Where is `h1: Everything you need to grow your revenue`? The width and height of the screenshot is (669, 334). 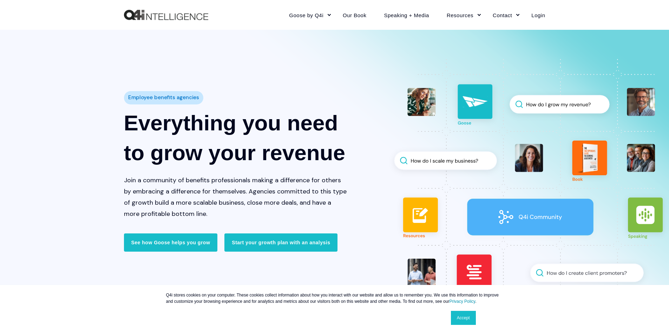
h1: Everything you need to grow your revenue is located at coordinates (235, 138).